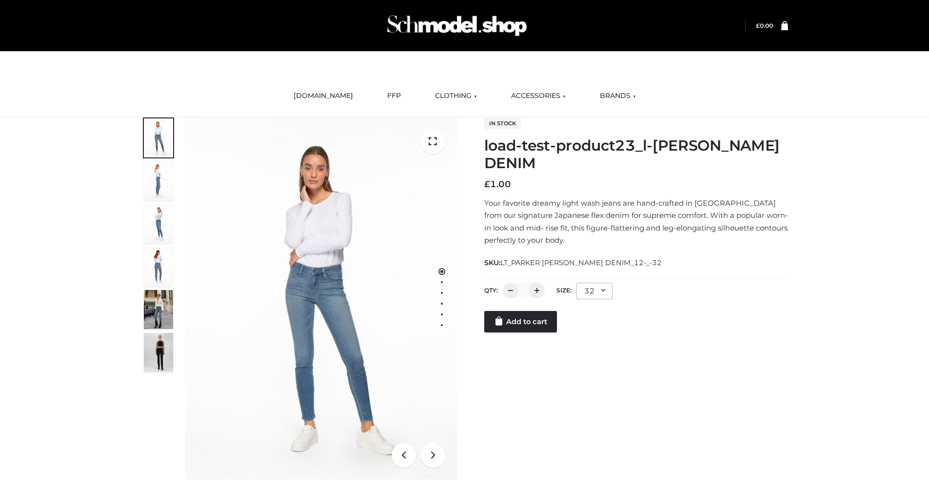  I want to click on img: 2001KLX-Ava-skinny-cove-2-scaled_32c0e67e-5e94-449c-a916-4c02a8c03427.jpg, so click(158, 267).